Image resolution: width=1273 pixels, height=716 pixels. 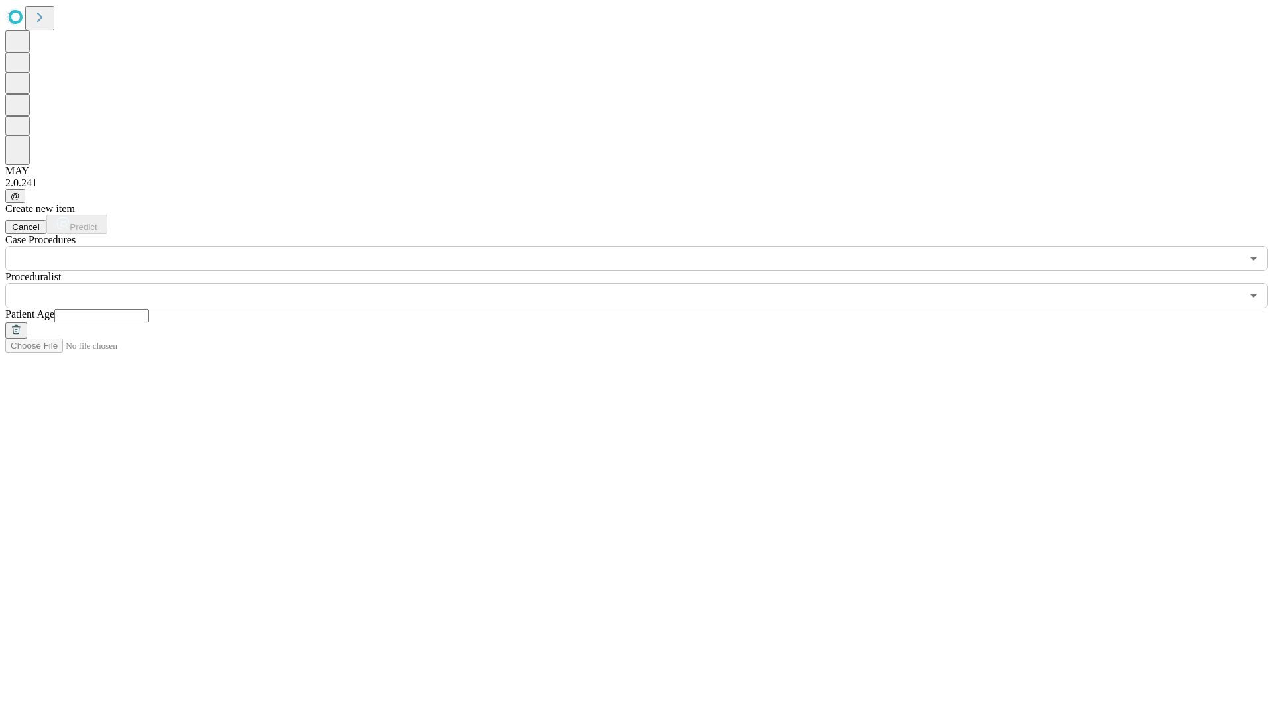 What do you see at coordinates (26, 227) in the screenshot?
I see `span: Cancel` at bounding box center [26, 227].